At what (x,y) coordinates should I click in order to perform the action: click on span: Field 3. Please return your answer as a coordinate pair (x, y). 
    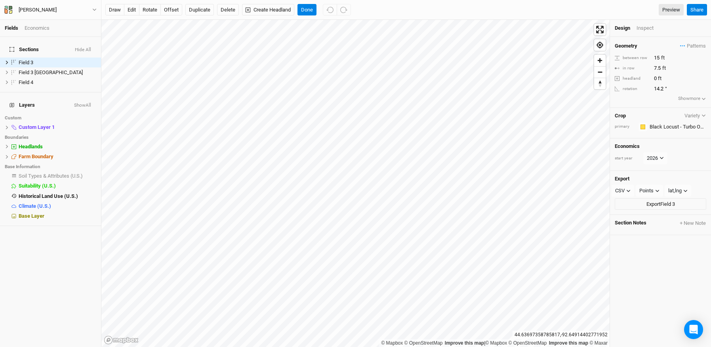
    Looking at the image, I should click on (26, 62).